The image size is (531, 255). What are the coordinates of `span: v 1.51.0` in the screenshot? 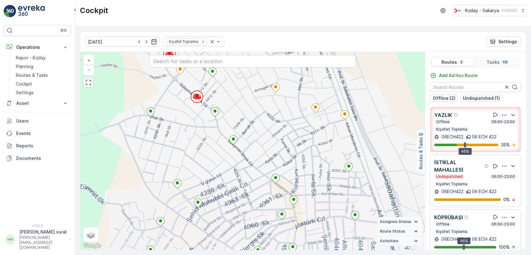 It's located at (37, 226).